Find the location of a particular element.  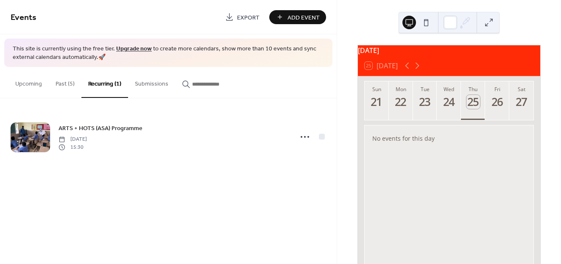

div: 24 is located at coordinates (449, 102).